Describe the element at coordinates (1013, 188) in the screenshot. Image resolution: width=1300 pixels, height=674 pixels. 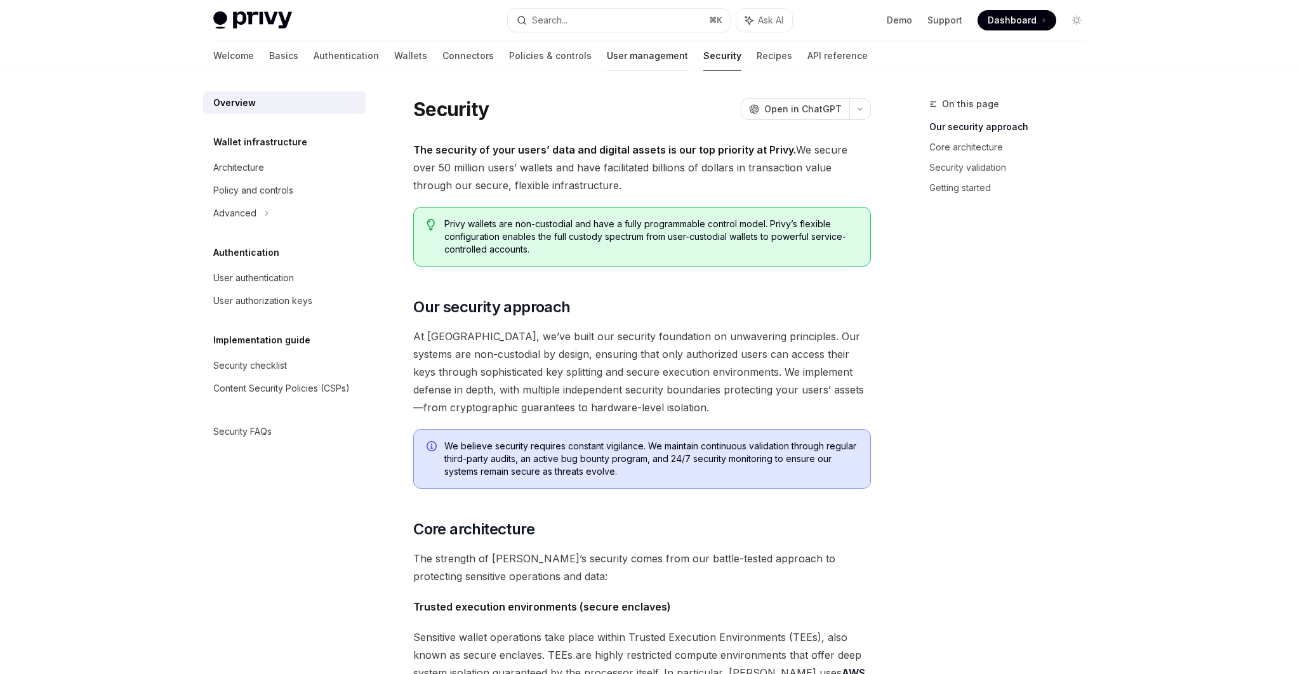
I see `a: Getting started` at that location.